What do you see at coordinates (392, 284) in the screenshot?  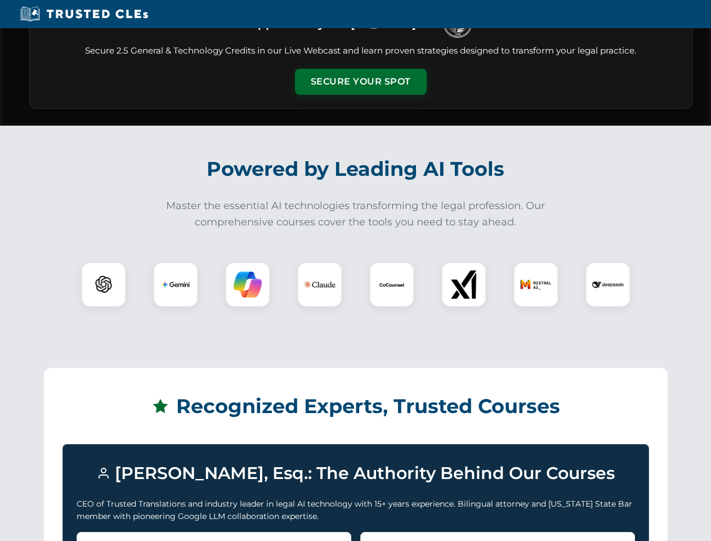 I see `div: CoCounsel` at bounding box center [392, 284].